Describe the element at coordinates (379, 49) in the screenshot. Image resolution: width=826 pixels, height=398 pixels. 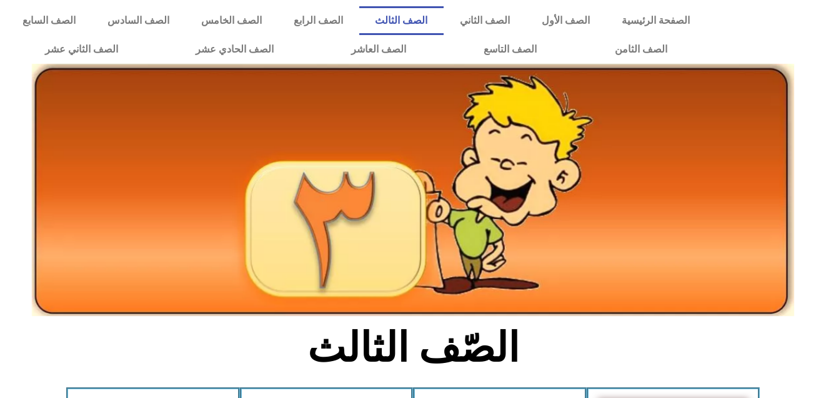
I see `a: الصف العاشر` at that location.